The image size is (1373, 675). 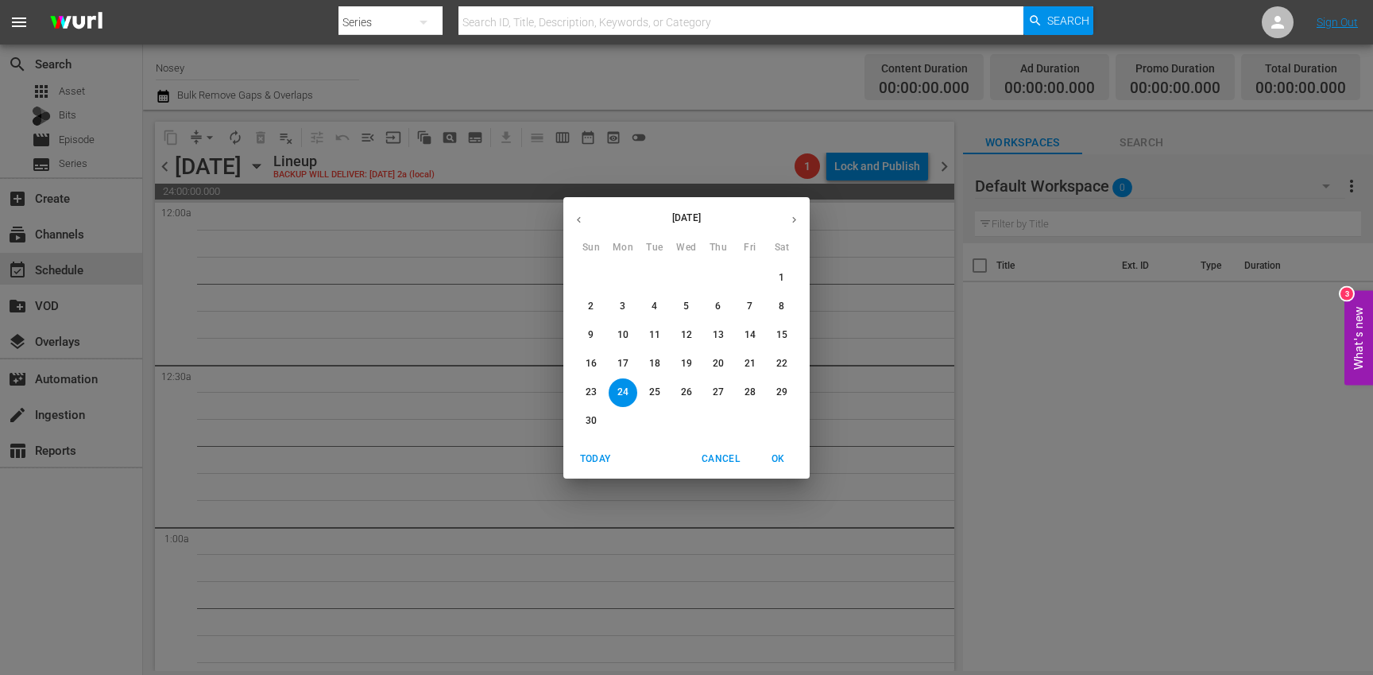 I want to click on button: OK, so click(x=778, y=459).